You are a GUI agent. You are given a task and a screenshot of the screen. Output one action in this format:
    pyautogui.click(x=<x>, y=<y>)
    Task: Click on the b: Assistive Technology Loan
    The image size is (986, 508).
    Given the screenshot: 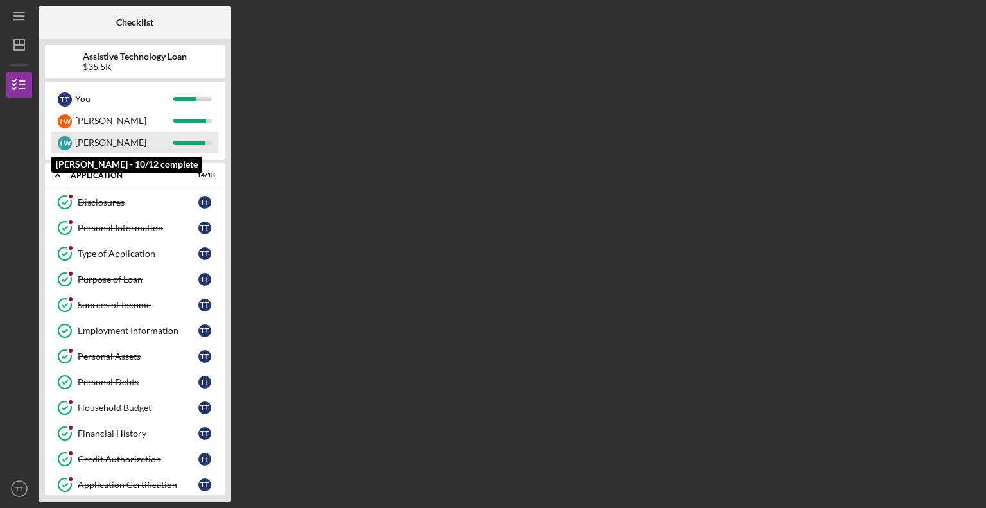 What is the action you would take?
    pyautogui.click(x=135, y=57)
    